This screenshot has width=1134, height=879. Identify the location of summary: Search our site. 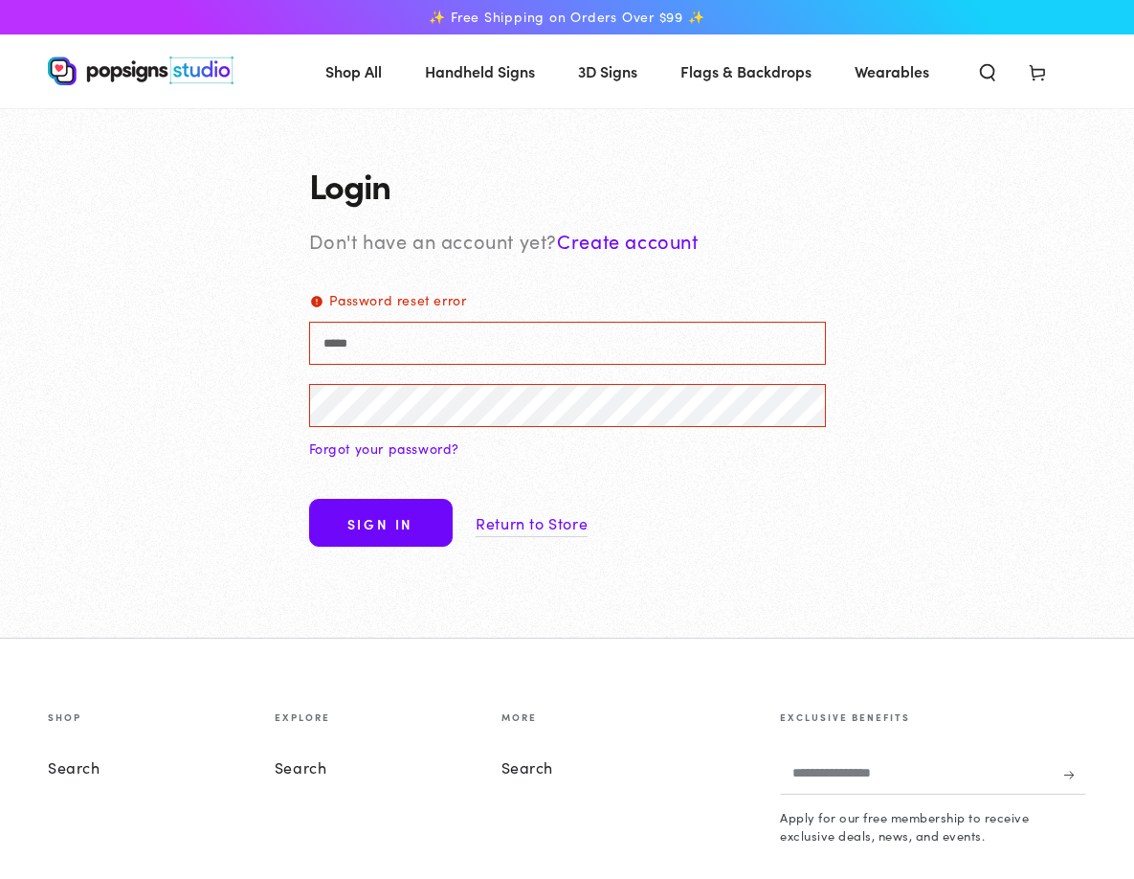
(988, 71).